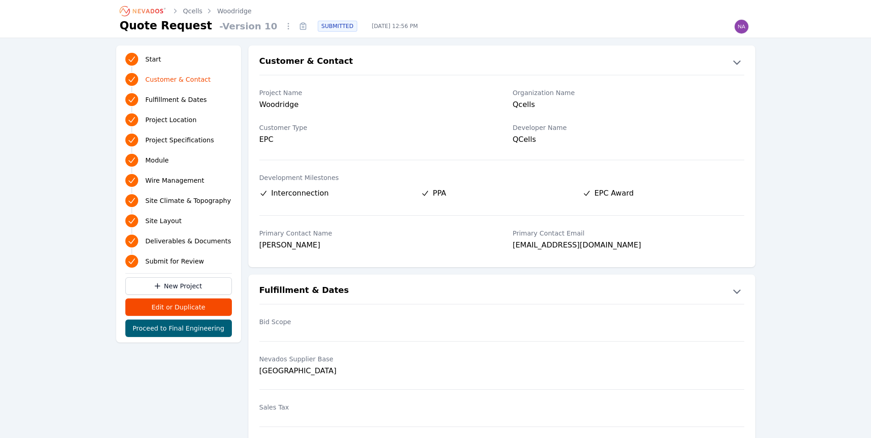 Image resolution: width=871 pixels, height=438 pixels. What do you see at coordinates (375, 93) in the screenshot?
I see `label: Project Name` at bounding box center [375, 93].